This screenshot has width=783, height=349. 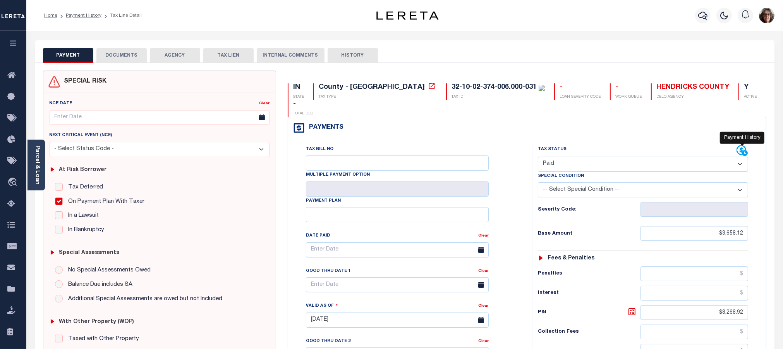 I want to click on p: STATE, so click(x=299, y=97).